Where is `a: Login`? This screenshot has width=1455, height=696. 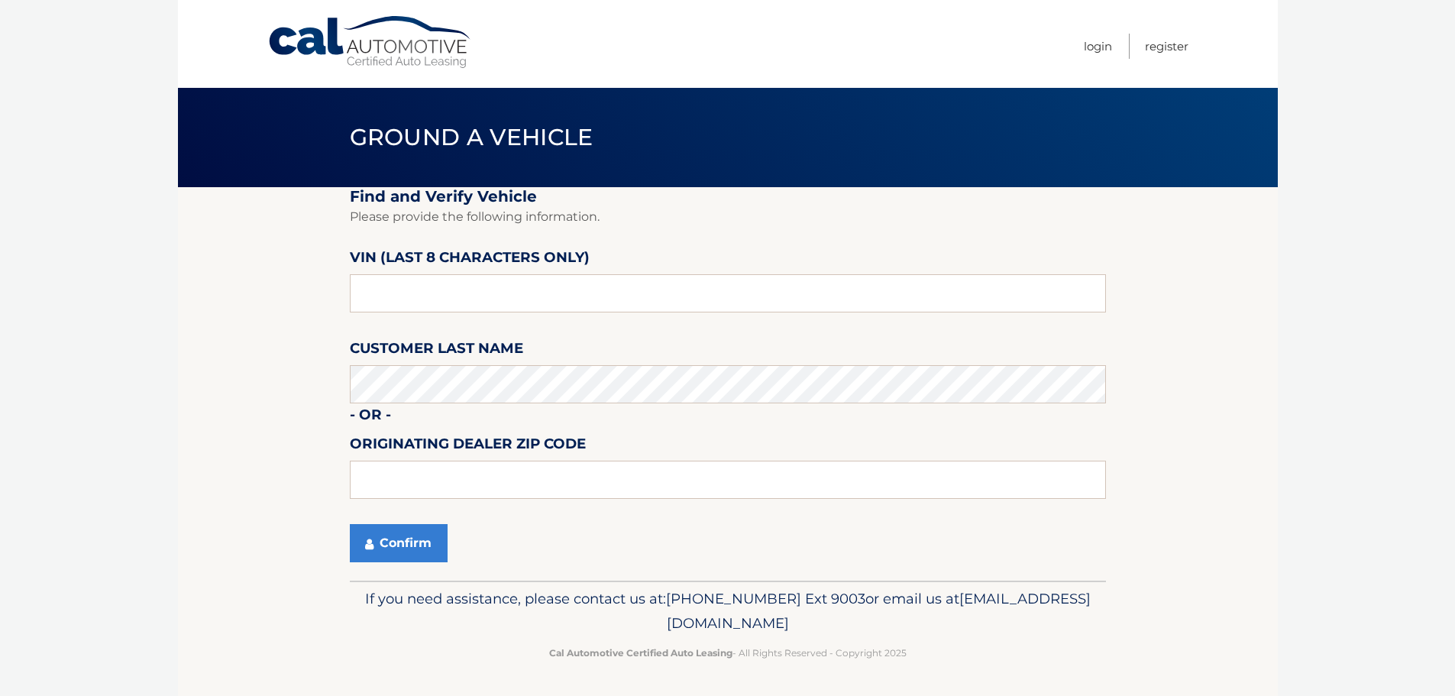 a: Login is located at coordinates (1098, 46).